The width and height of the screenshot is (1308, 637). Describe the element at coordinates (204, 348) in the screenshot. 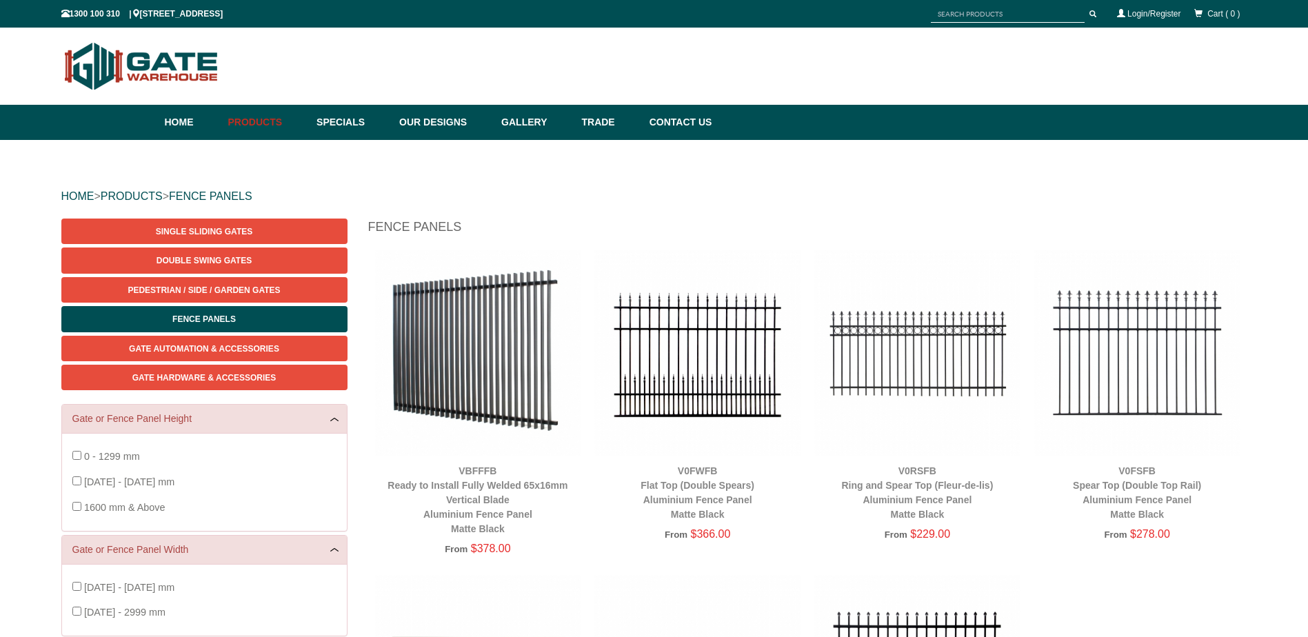

I see `a: Gate Automation & Accessories` at that location.